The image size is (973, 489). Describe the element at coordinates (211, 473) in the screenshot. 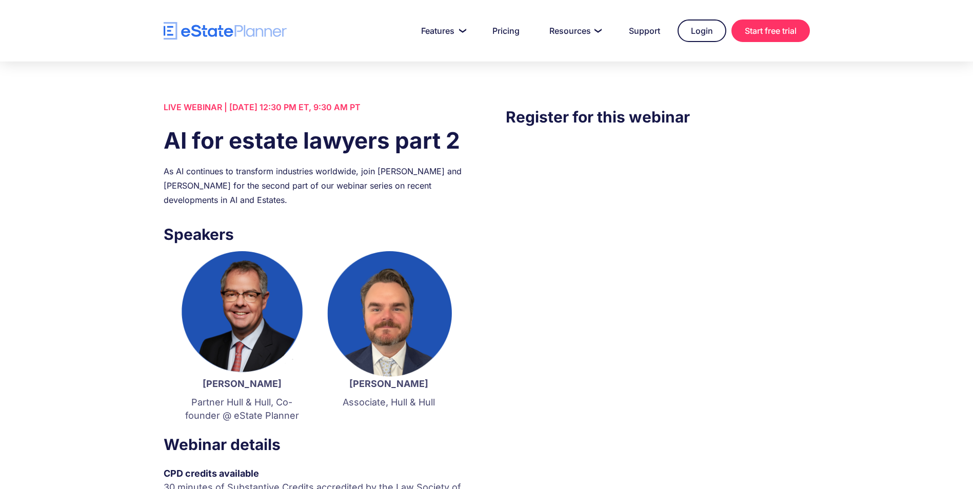

I see `strong: CPD credits available` at that location.